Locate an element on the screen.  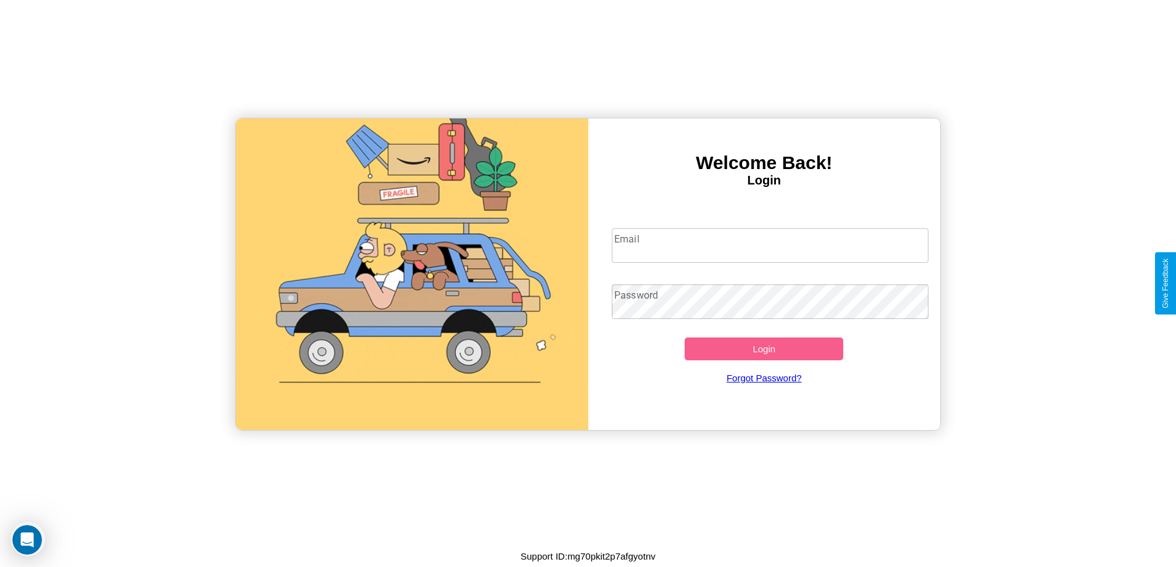
button: Login is located at coordinates (764, 349).